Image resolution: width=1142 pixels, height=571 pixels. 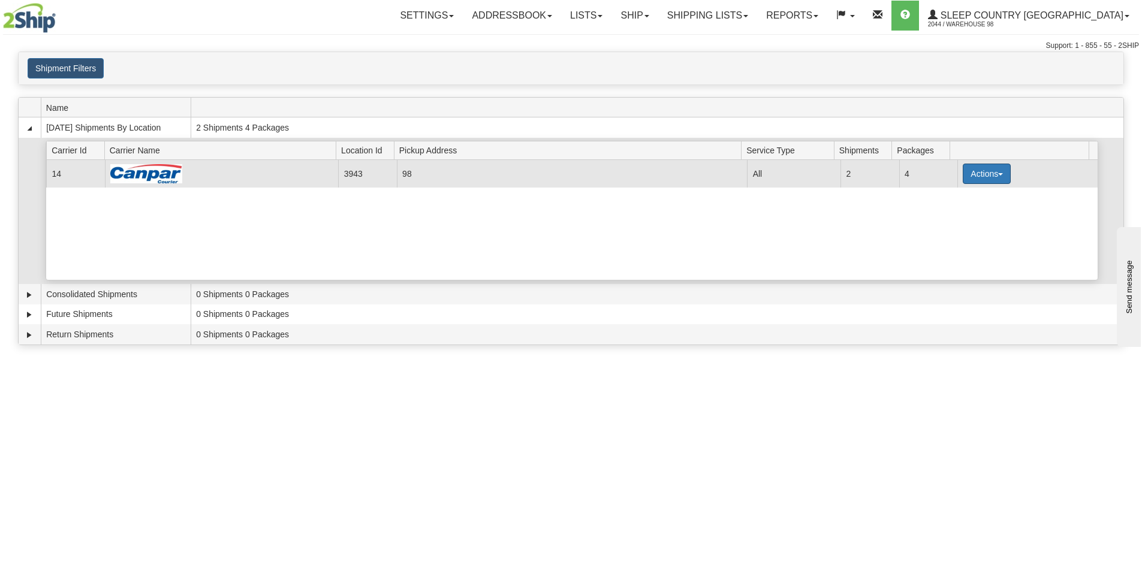 What do you see at coordinates (572, 173) in the screenshot?
I see `td: 98` at bounding box center [572, 173].